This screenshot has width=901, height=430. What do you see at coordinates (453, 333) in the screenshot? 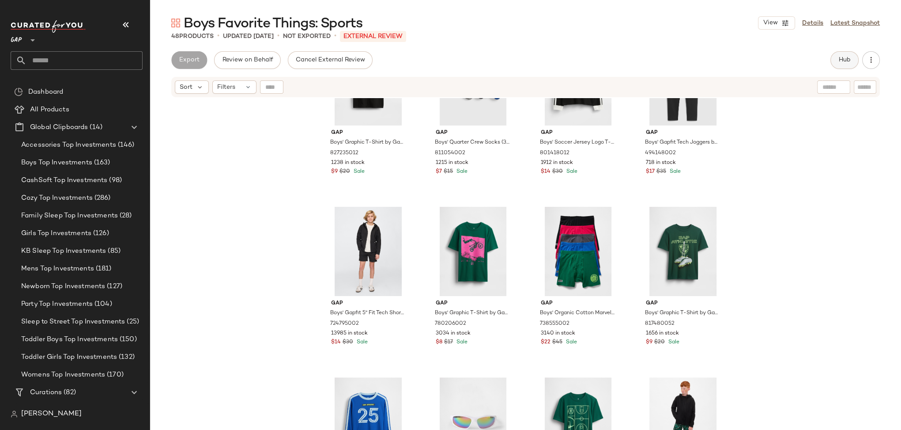
I see `span: 3034 in stock` at bounding box center [453, 333].